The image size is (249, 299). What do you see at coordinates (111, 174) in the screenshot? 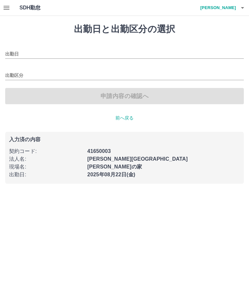
I see `b: 2025年08月22日(金)` at bounding box center [111, 174].